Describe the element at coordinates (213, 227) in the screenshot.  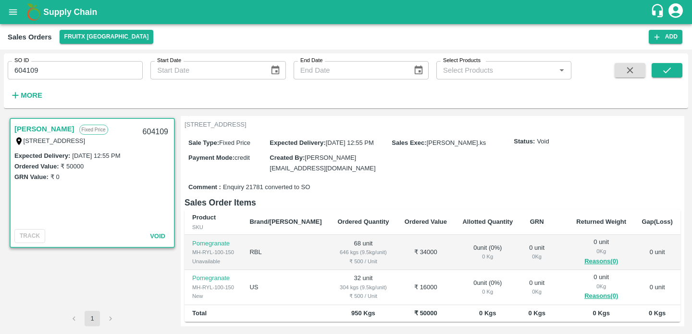
I see `div: SKU` at that location.